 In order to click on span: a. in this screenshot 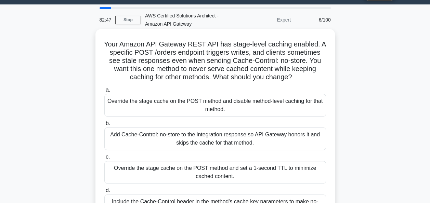, I will do `click(108, 90)`.